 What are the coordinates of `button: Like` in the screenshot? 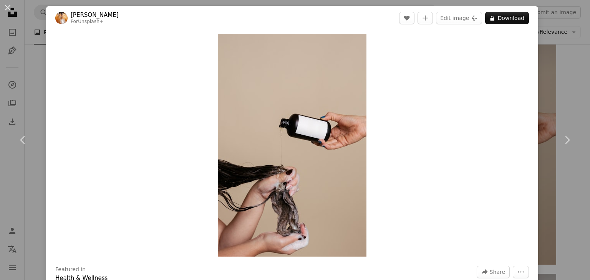 It's located at (406, 18).